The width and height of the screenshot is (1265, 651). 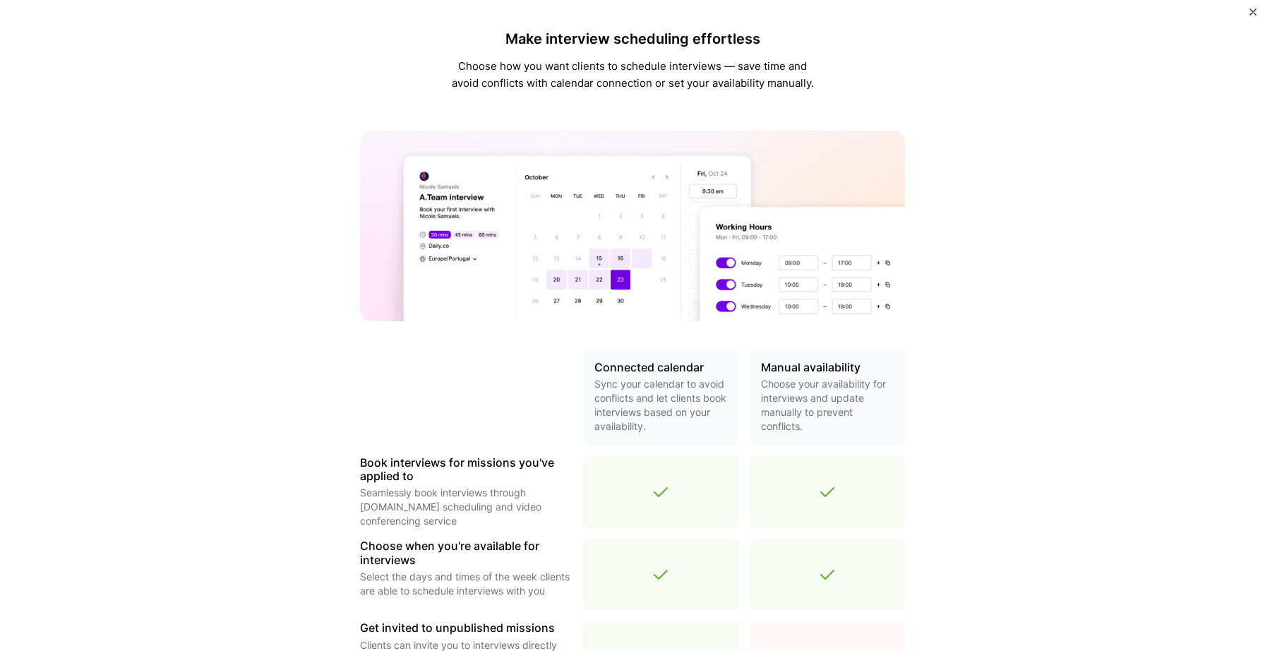 I want to click on h4: Make interview scheduling effortless, so click(x=632, y=39).